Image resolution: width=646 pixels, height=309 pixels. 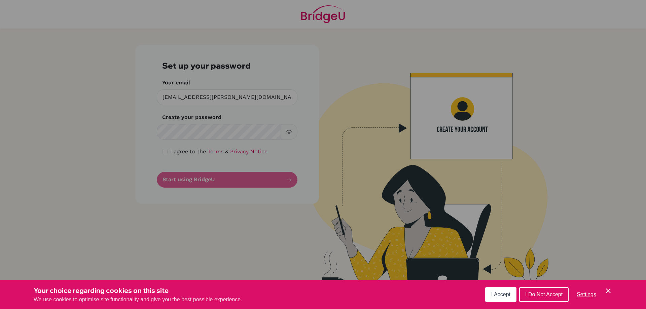 What do you see at coordinates (587, 294) in the screenshot?
I see `span: Settings` at bounding box center [587, 294].